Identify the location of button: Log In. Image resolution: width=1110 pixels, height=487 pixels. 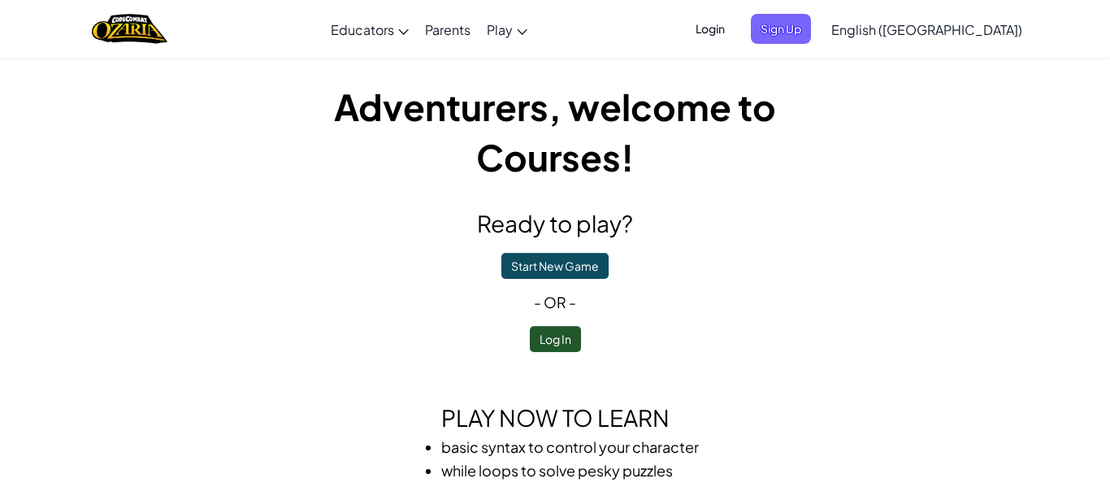
(555, 339).